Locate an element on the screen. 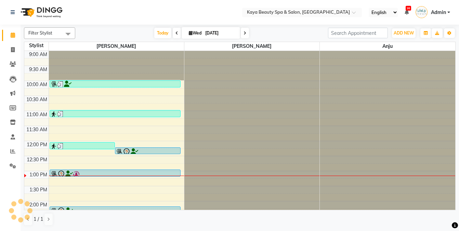 The image size is (459, 231). span: ADD NEW is located at coordinates (403, 33).